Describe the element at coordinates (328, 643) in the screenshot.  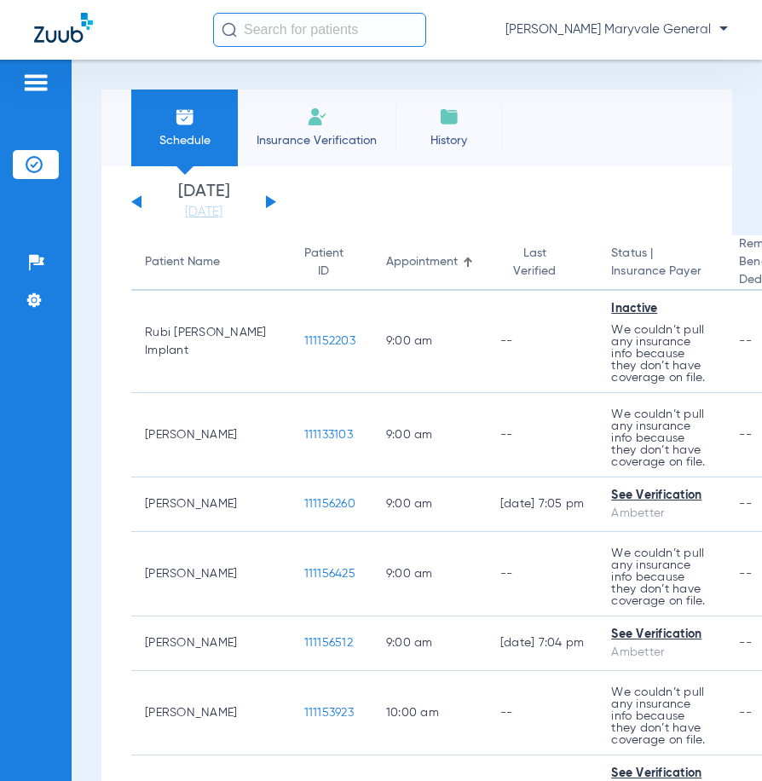
I see `span: 111156512` at that location.